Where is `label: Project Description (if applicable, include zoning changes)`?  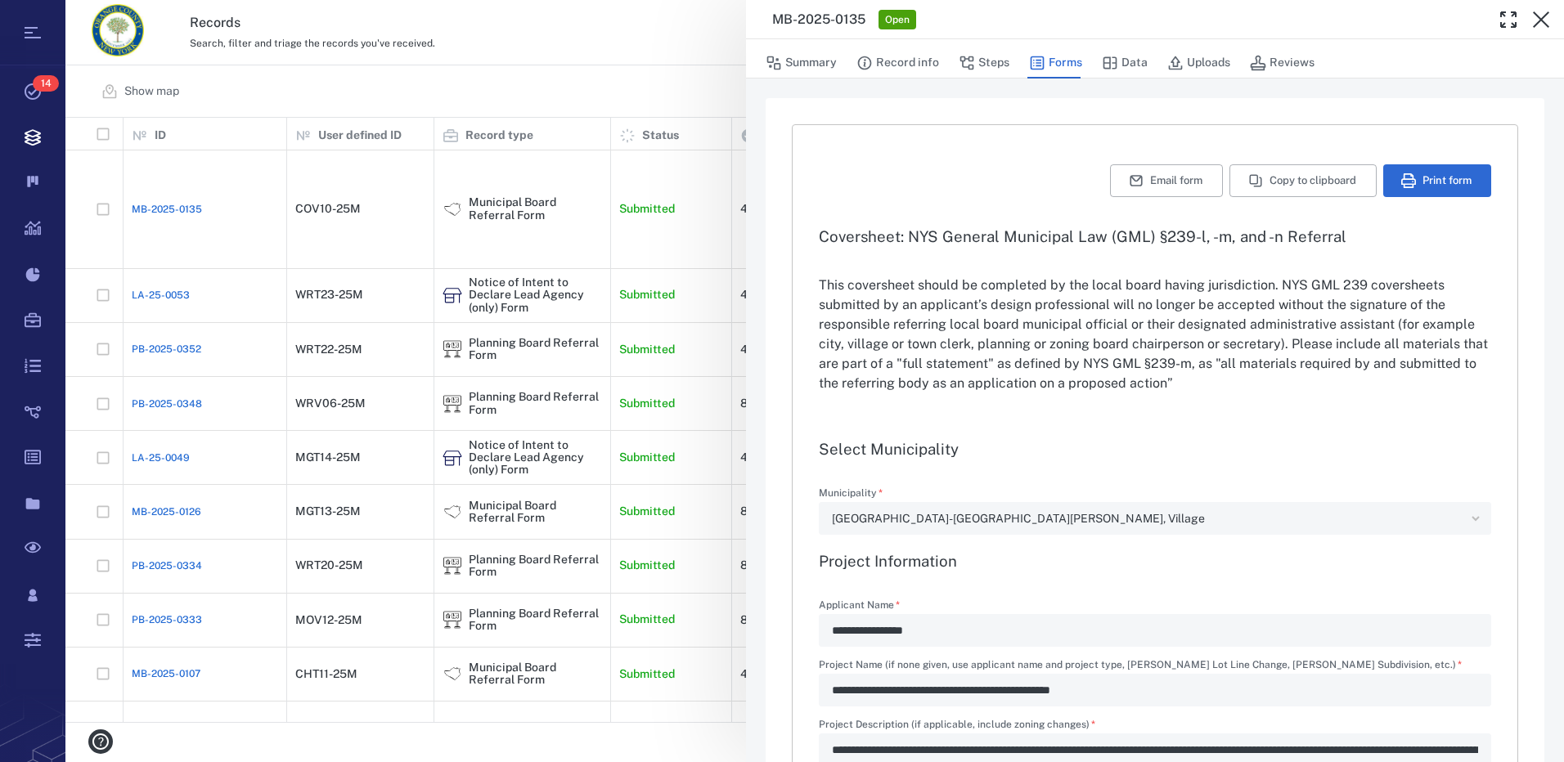 label: Project Description (if applicable, include zoning changes) is located at coordinates (1155, 726).